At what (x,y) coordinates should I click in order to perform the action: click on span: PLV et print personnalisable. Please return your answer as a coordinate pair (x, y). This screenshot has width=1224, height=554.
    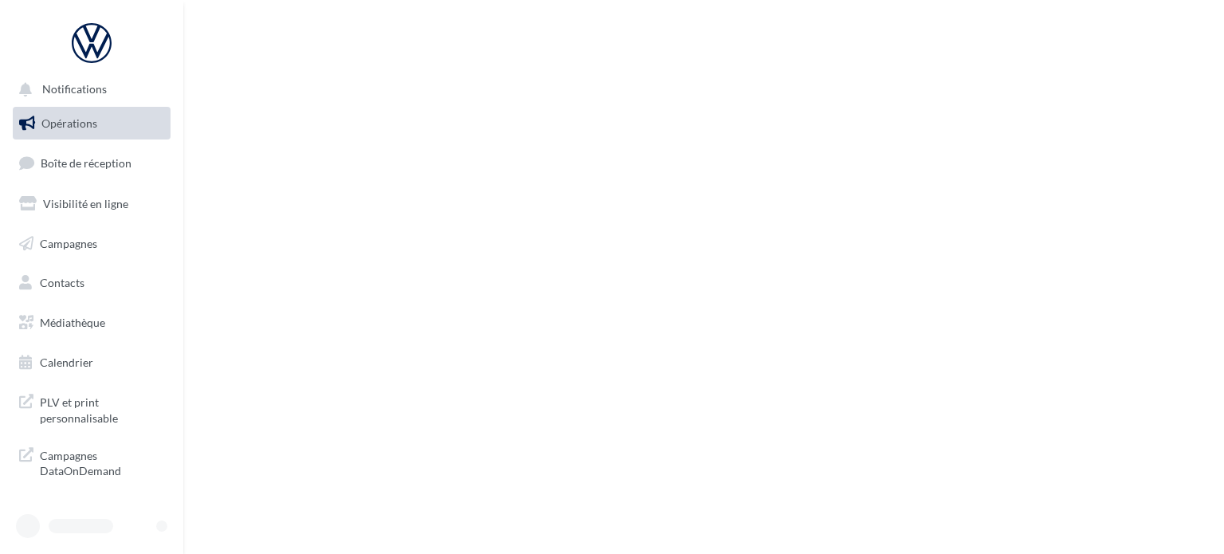
    Looking at the image, I should click on (102, 408).